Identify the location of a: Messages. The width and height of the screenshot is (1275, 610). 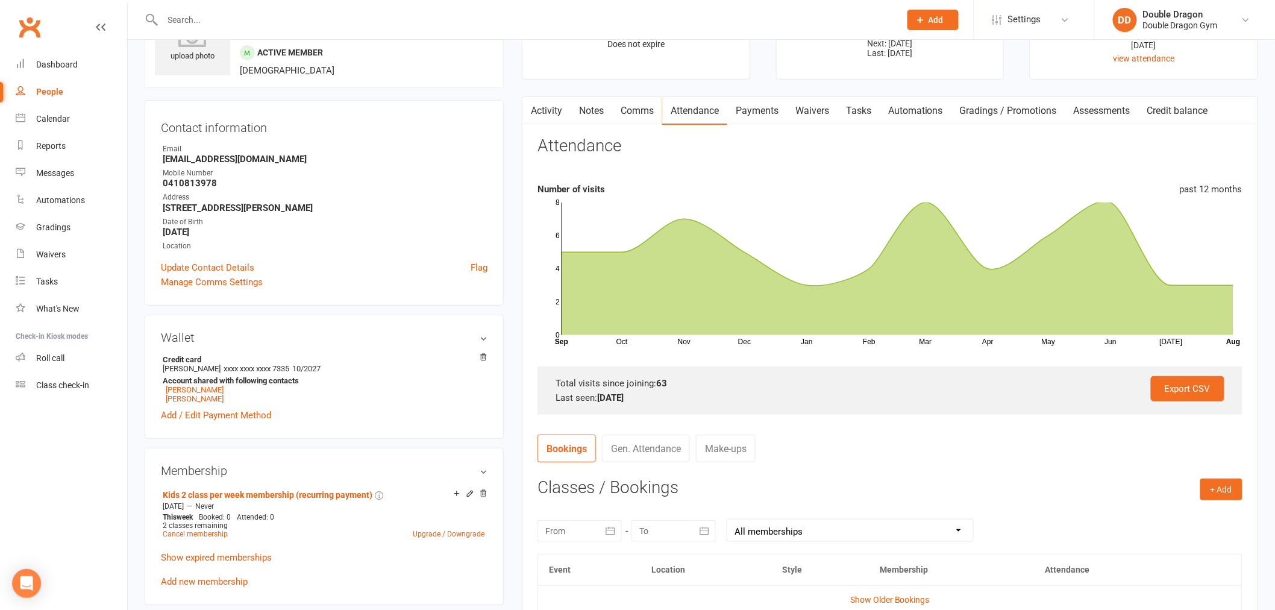
(71, 173).